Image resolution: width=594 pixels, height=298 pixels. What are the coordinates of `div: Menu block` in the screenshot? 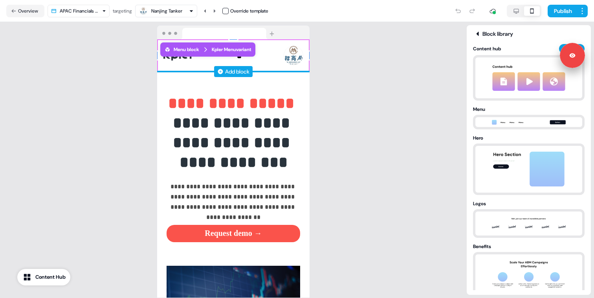 It's located at (181, 49).